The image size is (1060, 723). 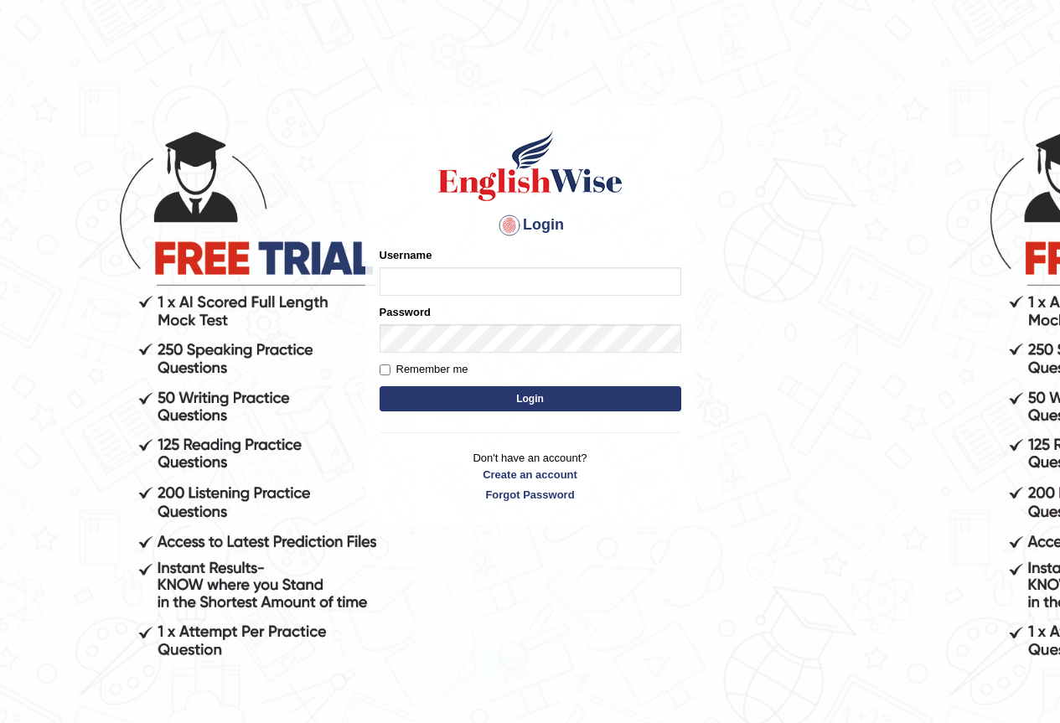 I want to click on button: Login, so click(x=530, y=399).